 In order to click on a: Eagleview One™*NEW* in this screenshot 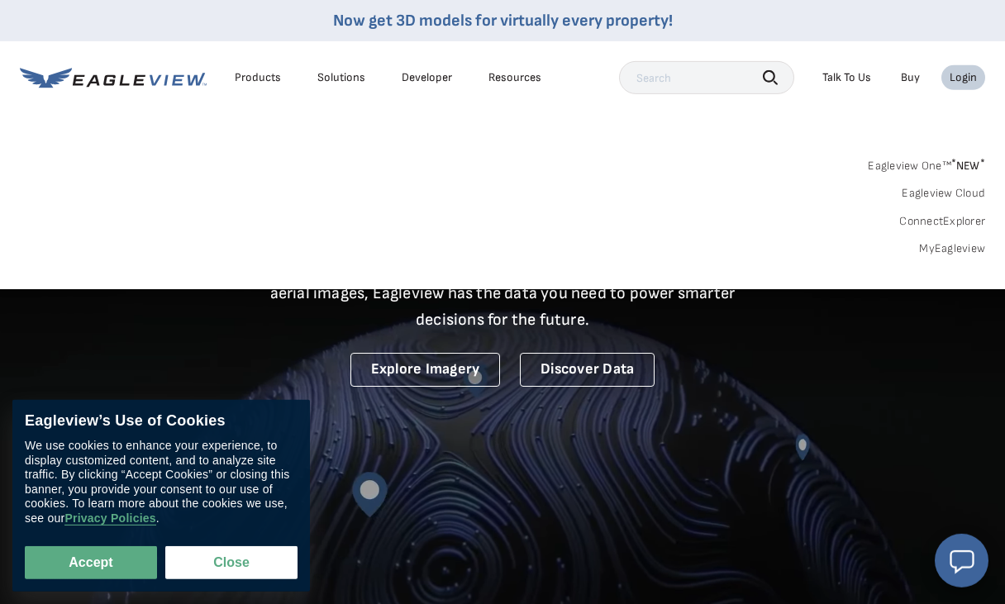, I will do `click(926, 163)`.